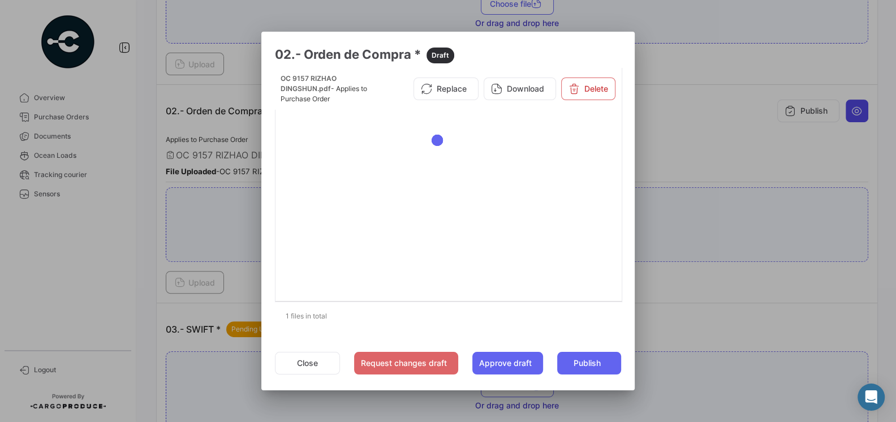 The height and width of the screenshot is (422, 896). Describe the element at coordinates (406, 363) in the screenshot. I see `button: Request changes draft` at that location.